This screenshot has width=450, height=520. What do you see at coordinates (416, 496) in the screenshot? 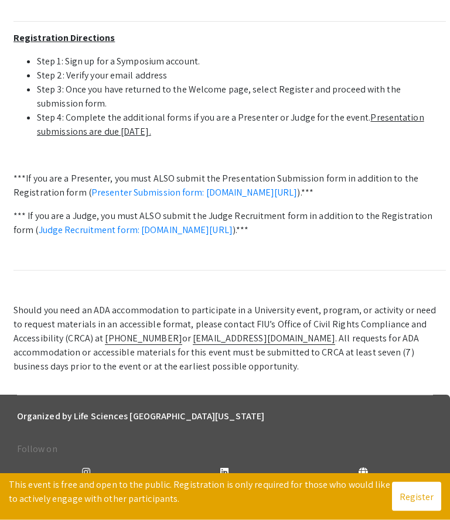
I see `button: Register` at bounding box center [416, 496].